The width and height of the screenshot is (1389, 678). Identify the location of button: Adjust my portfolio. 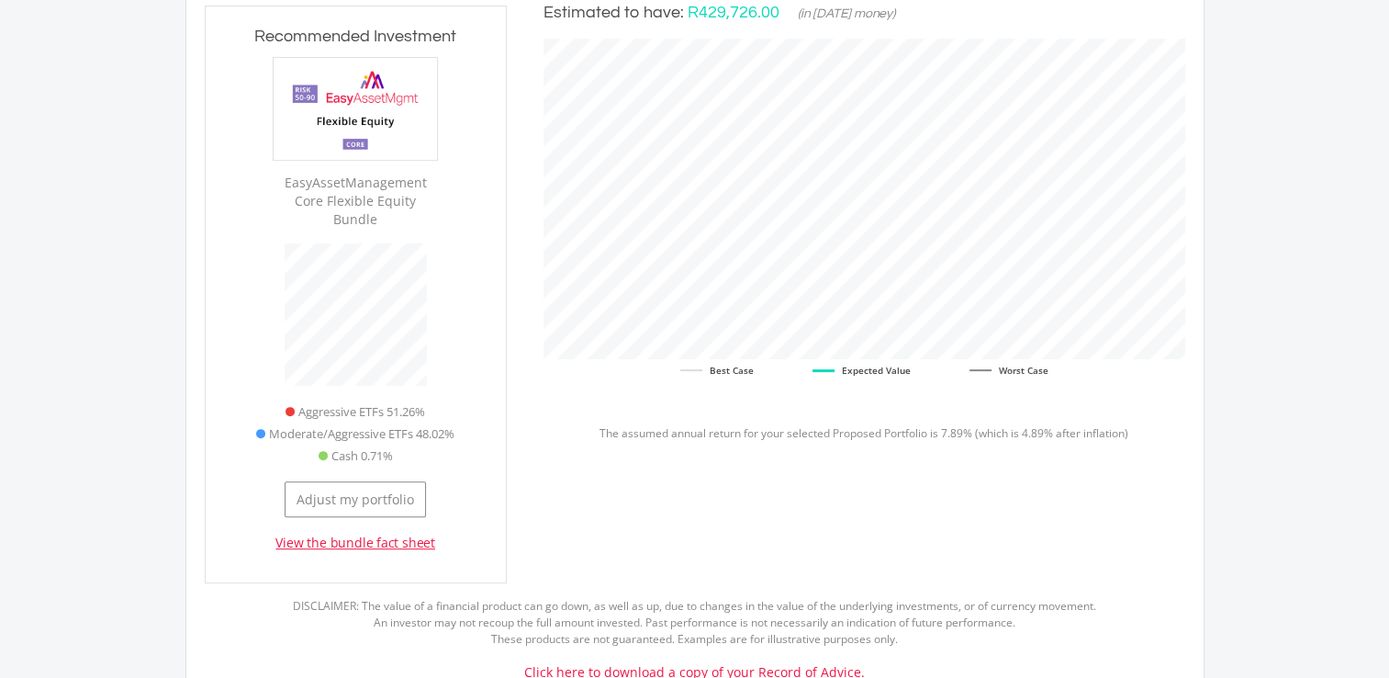
(355, 499).